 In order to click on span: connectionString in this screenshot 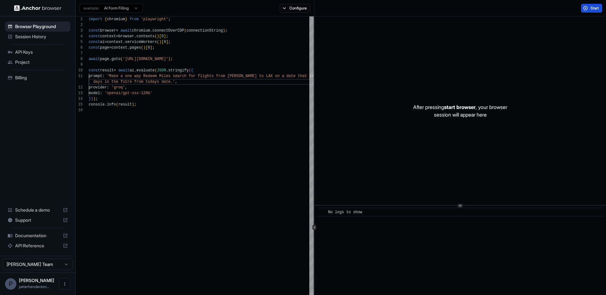, I will do `click(205, 31)`.